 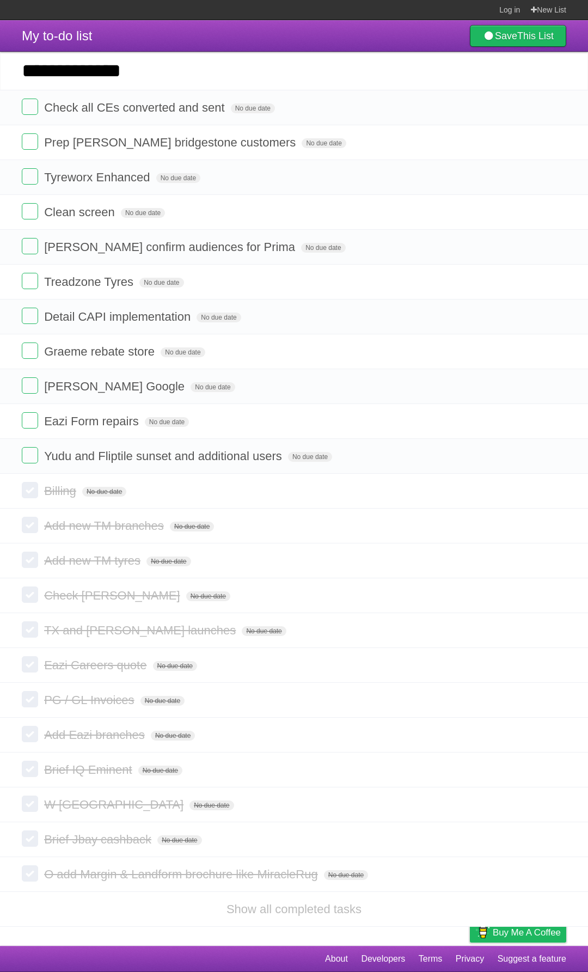 What do you see at coordinates (337, 959) in the screenshot?
I see `a: About` at bounding box center [337, 959].